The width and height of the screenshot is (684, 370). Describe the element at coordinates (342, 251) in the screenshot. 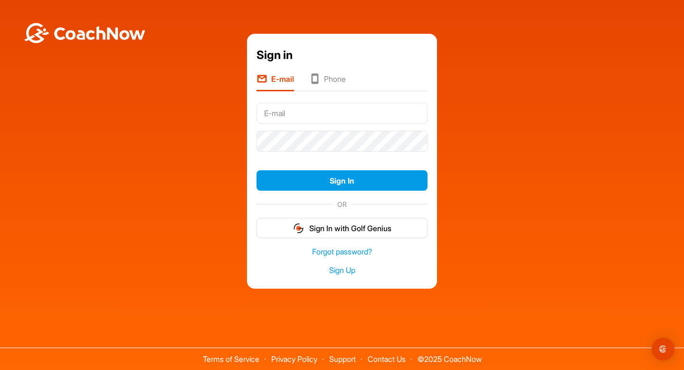

I see `a: Forgot password?` at that location.